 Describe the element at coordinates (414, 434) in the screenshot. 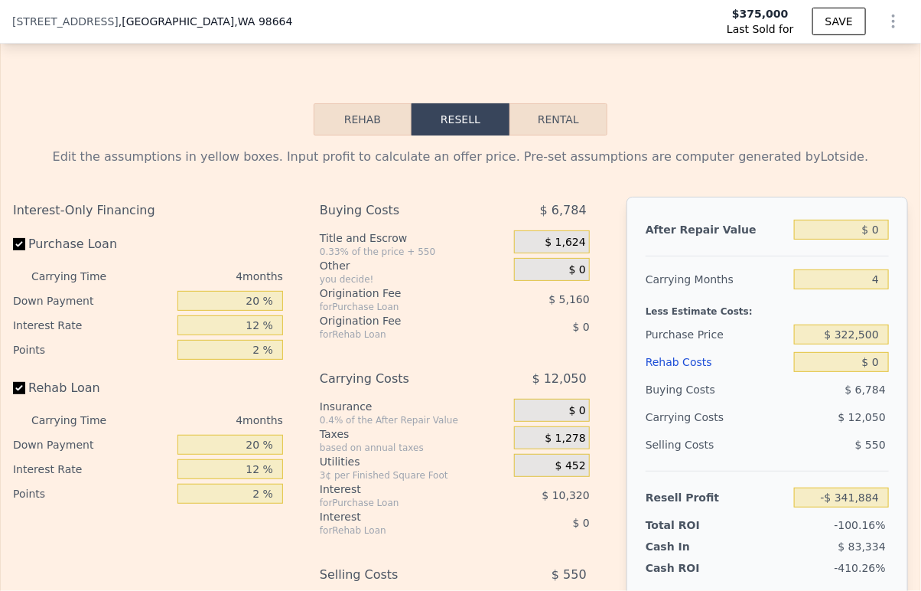

I see `div: Taxes` at that location.